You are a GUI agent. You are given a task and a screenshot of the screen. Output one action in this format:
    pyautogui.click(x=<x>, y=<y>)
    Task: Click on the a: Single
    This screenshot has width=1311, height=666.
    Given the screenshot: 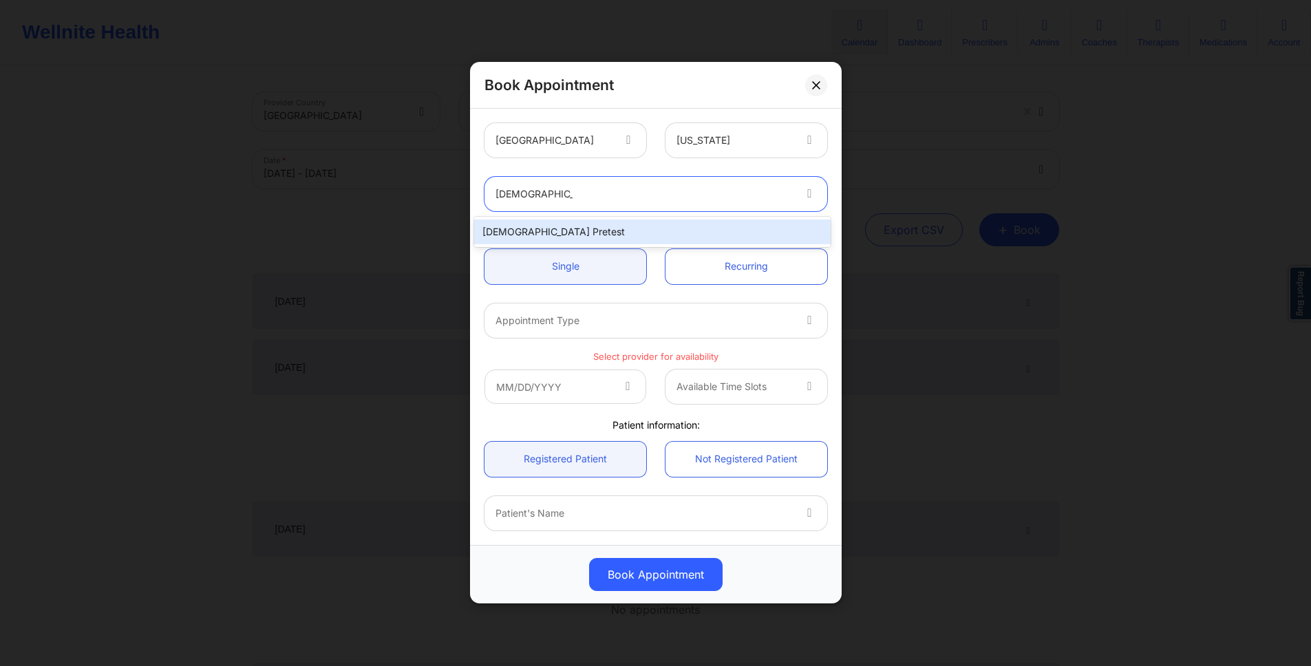 What is the action you would take?
    pyautogui.click(x=565, y=266)
    